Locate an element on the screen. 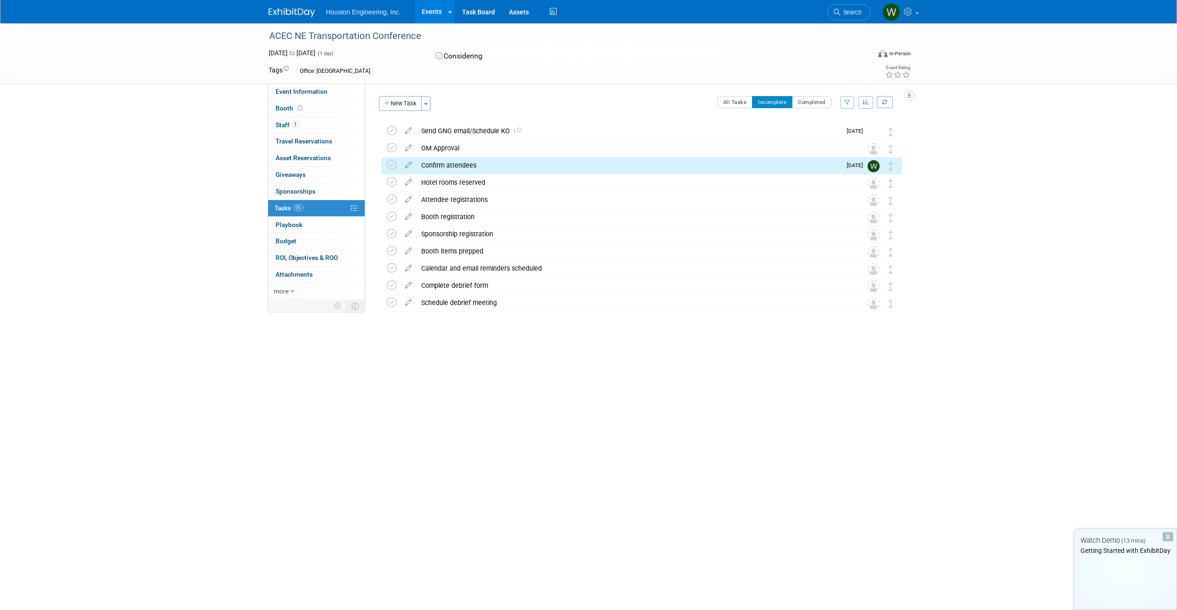  a: Booth is located at coordinates (316, 108).